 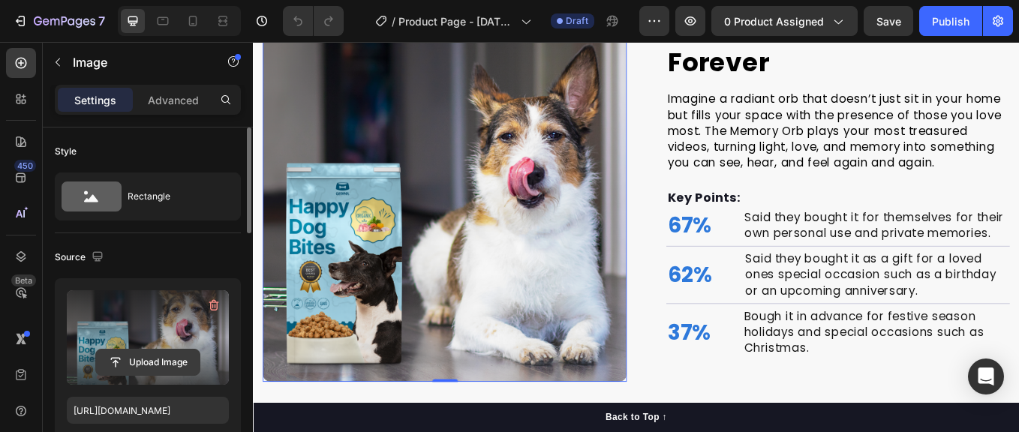 I want to click on button: Publish, so click(x=950, y=21).